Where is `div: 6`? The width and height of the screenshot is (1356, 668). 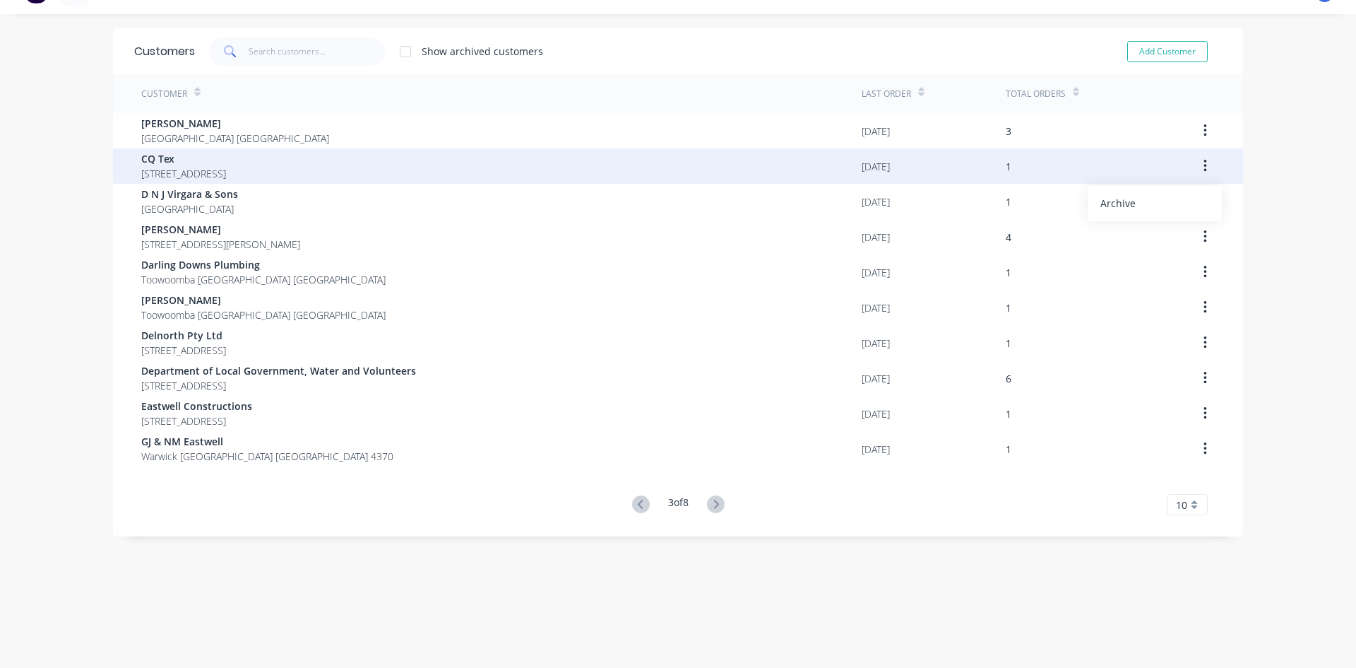 div: 6 is located at coordinates (1009, 378).